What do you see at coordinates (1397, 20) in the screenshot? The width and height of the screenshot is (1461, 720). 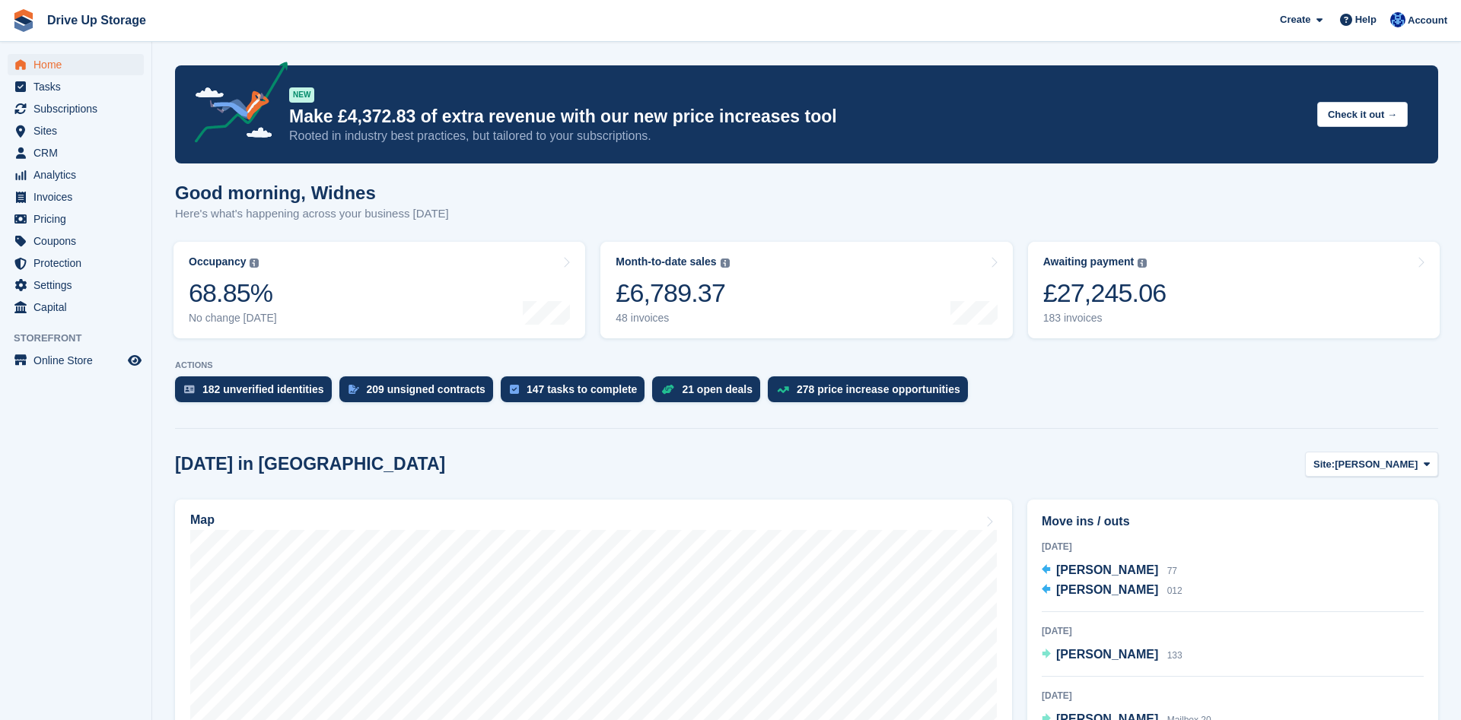 I see `img: Widnes Team` at bounding box center [1397, 20].